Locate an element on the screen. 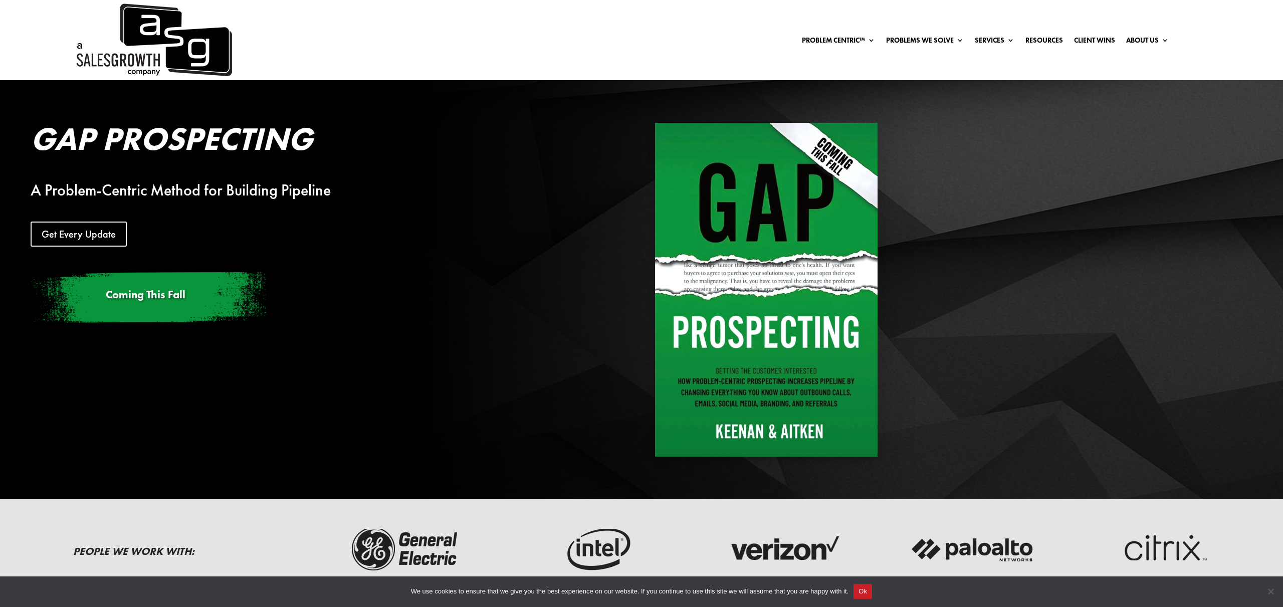 This screenshot has height=607, width=1283. a: Services is located at coordinates (994, 42).